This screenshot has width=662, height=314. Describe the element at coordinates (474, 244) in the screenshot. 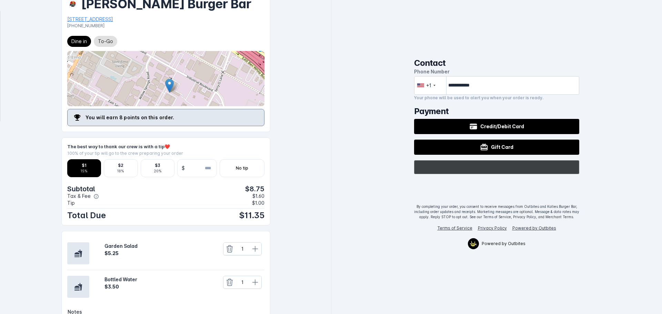

I see `img: Outbites` at that location.